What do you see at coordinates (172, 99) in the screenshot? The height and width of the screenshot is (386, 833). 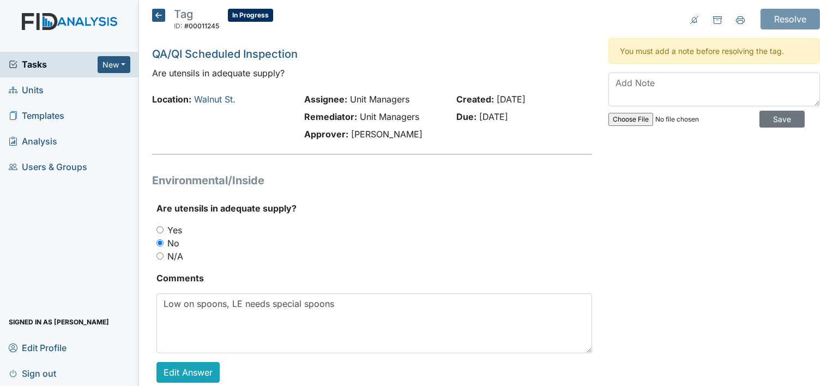 I see `strong: Location:` at bounding box center [172, 99].